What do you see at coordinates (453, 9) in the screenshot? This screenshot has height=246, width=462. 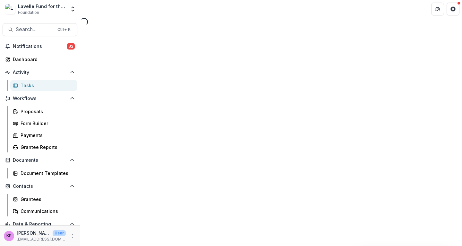 I see `button: Get Help` at bounding box center [453, 9].